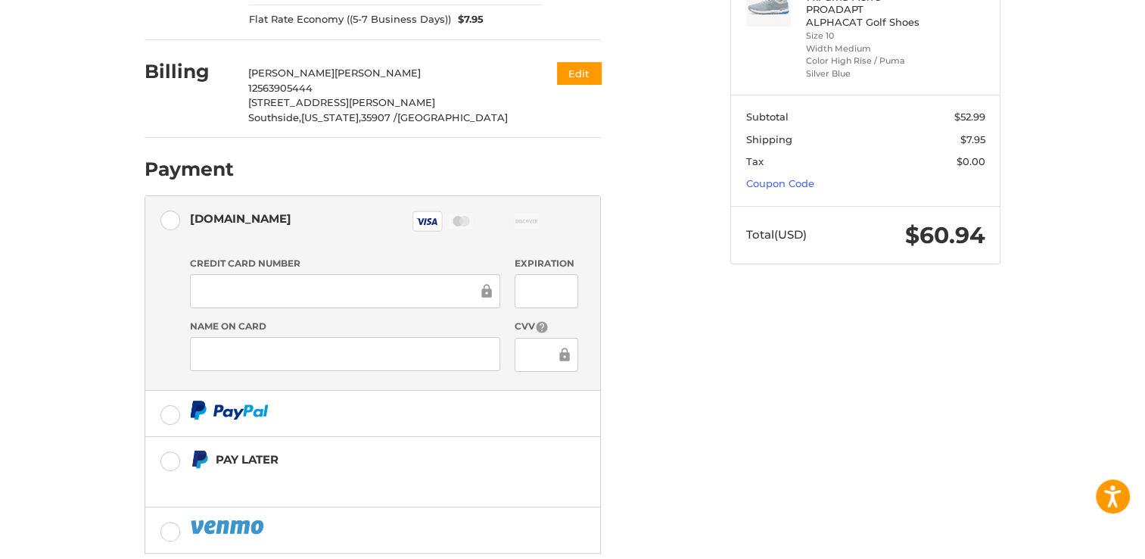 The image size is (1145, 559). I want to click on div: Pay Later, so click(360, 459).